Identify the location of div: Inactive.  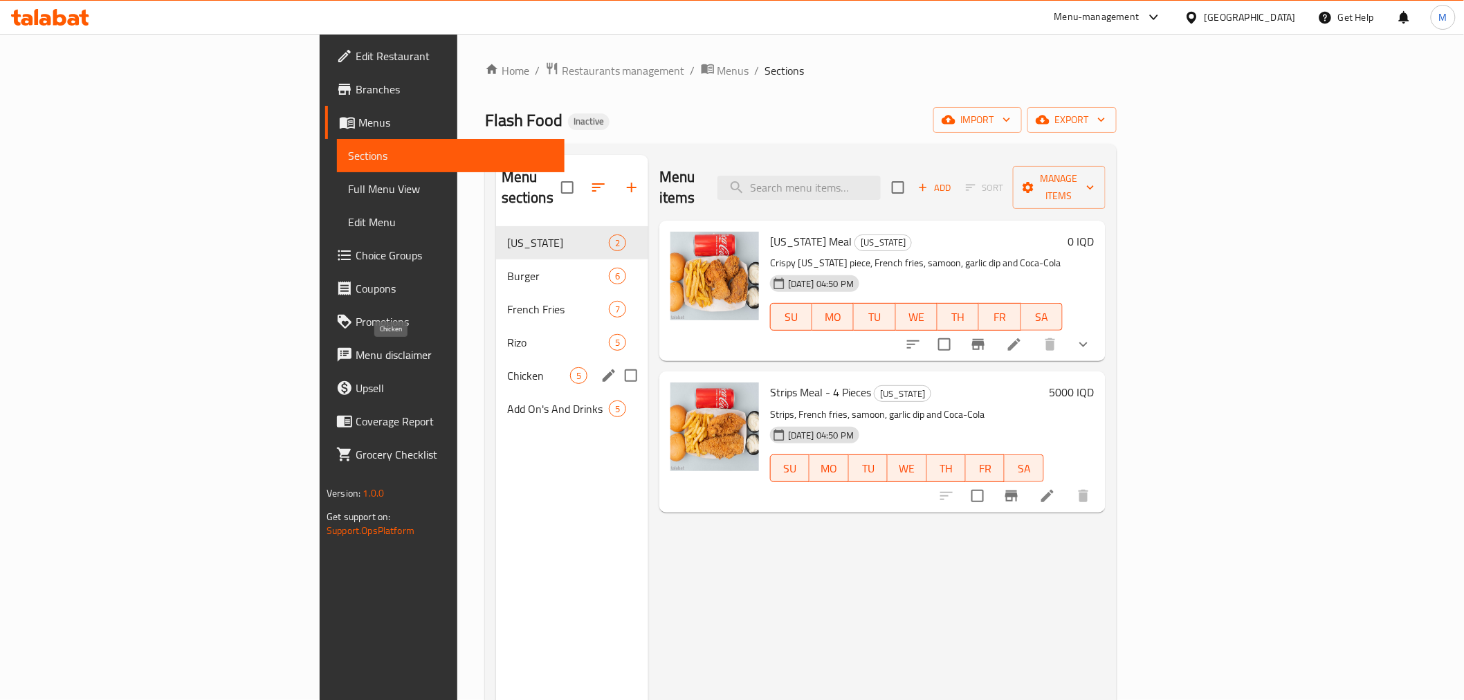
(589, 122).